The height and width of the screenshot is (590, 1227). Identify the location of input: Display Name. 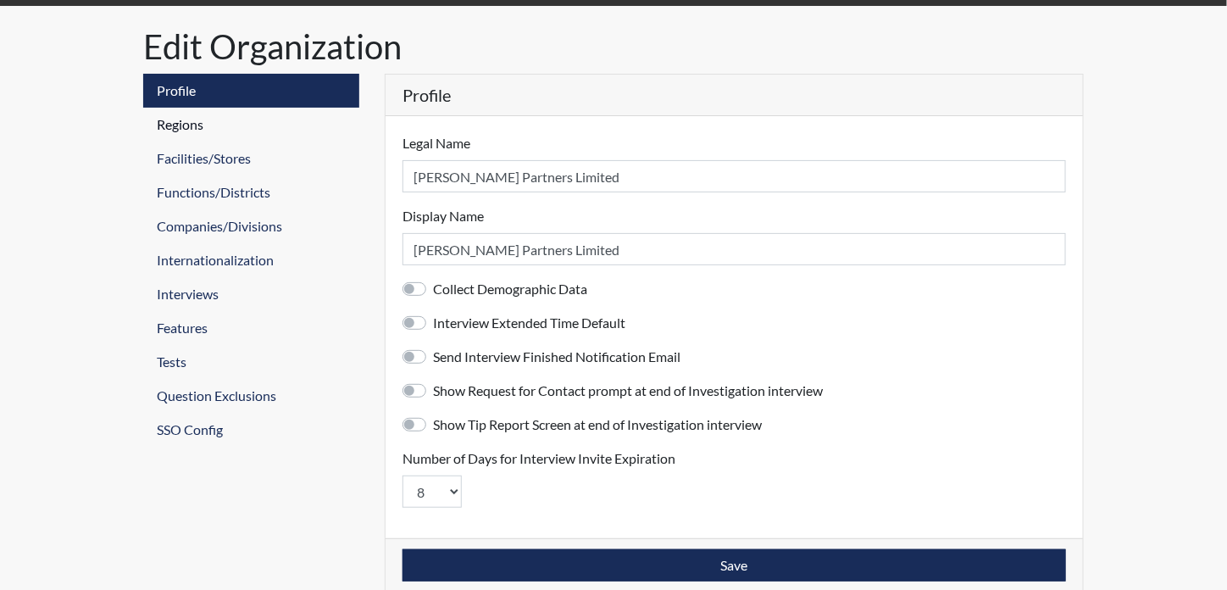
(734, 249).